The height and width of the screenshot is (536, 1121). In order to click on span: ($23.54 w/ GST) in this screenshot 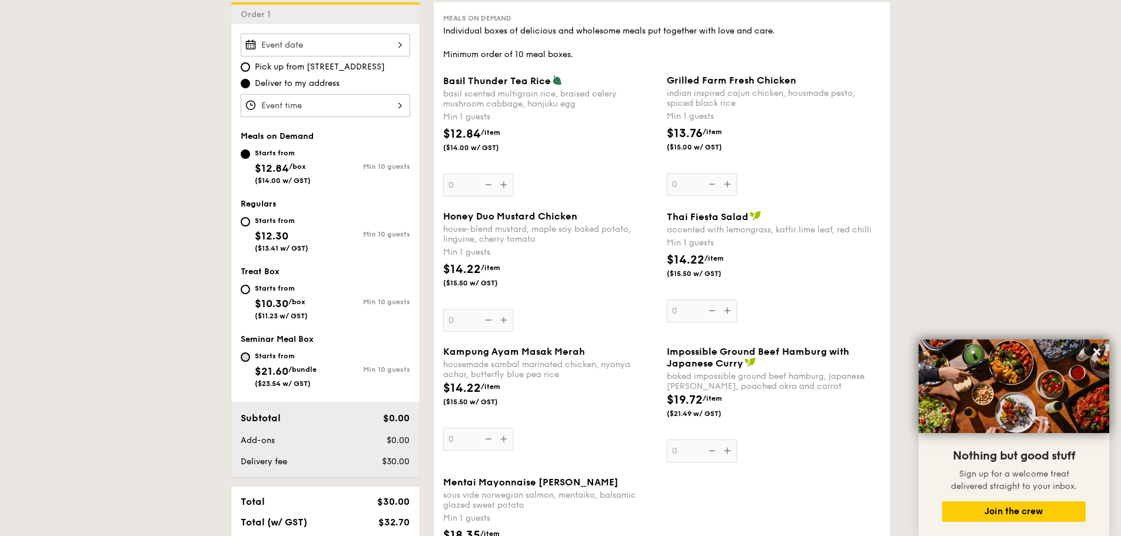, I will do `click(283, 384)`.